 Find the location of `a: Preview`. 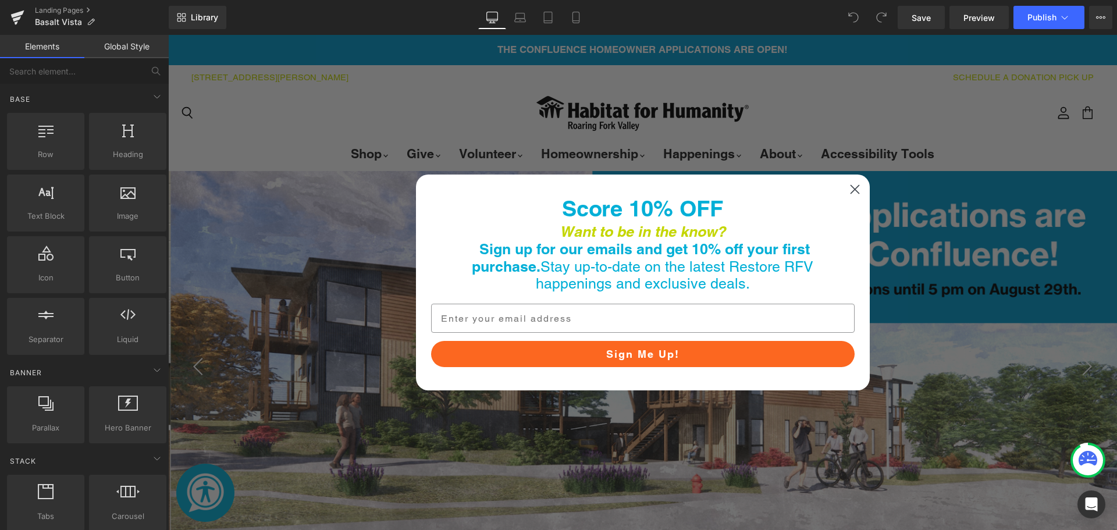

a: Preview is located at coordinates (979, 17).